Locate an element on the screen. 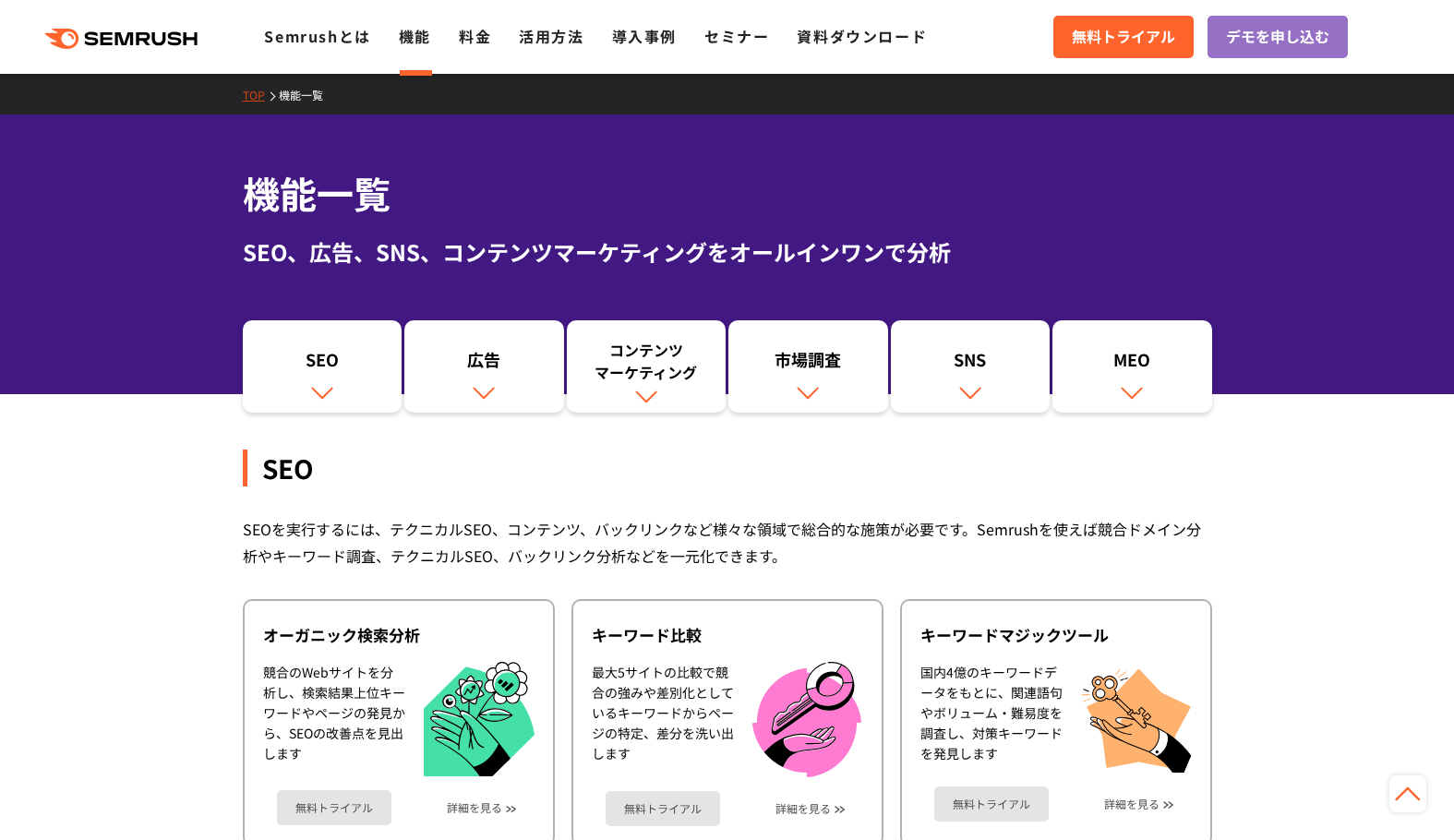 The width and height of the screenshot is (1454, 840). a: 導入事例 is located at coordinates (644, 36).